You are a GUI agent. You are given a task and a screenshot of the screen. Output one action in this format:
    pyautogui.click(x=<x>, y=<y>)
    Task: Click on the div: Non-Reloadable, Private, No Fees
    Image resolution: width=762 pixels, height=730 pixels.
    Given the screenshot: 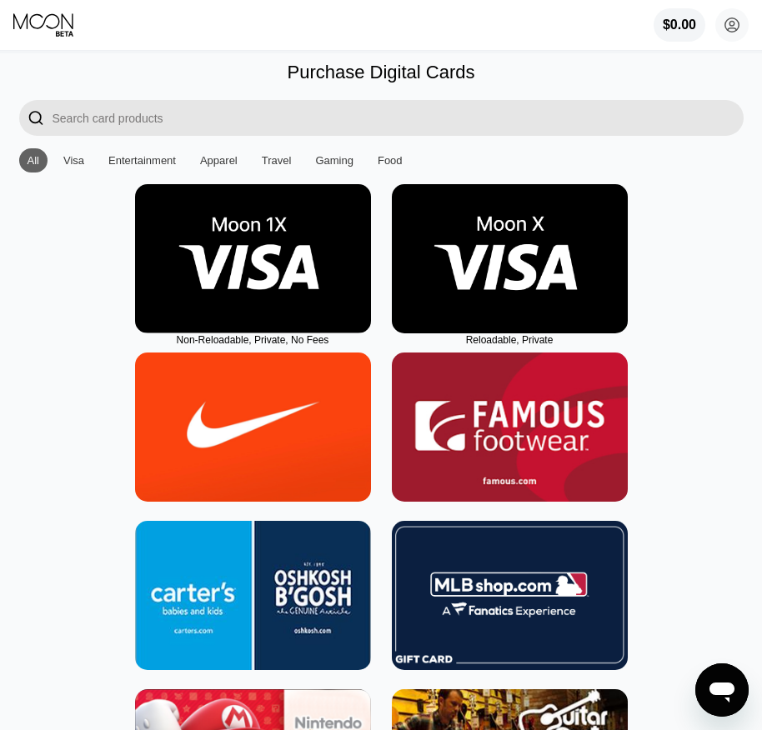 What is the action you would take?
    pyautogui.click(x=252, y=340)
    